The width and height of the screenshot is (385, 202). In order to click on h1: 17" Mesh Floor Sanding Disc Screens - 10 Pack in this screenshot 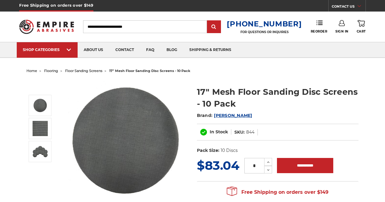, I will do `click(277, 98)`.